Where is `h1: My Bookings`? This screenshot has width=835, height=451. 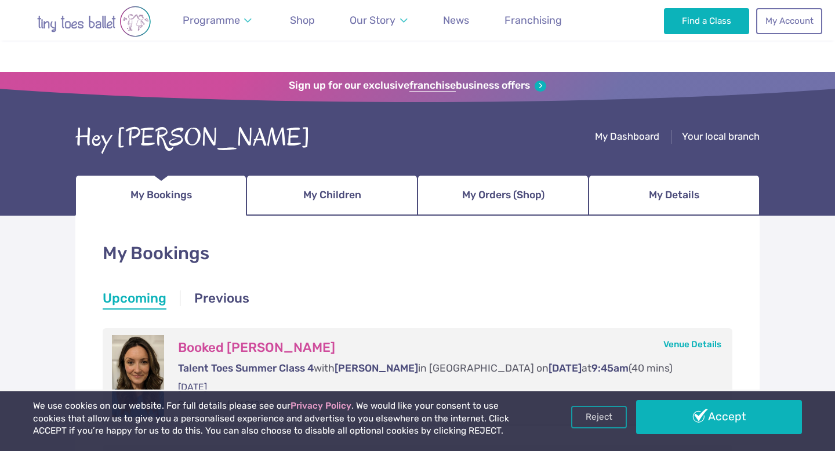 h1: My Bookings is located at coordinates (417, 253).